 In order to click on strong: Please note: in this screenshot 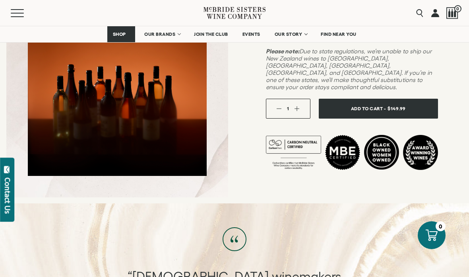, I will do `click(282, 51)`.